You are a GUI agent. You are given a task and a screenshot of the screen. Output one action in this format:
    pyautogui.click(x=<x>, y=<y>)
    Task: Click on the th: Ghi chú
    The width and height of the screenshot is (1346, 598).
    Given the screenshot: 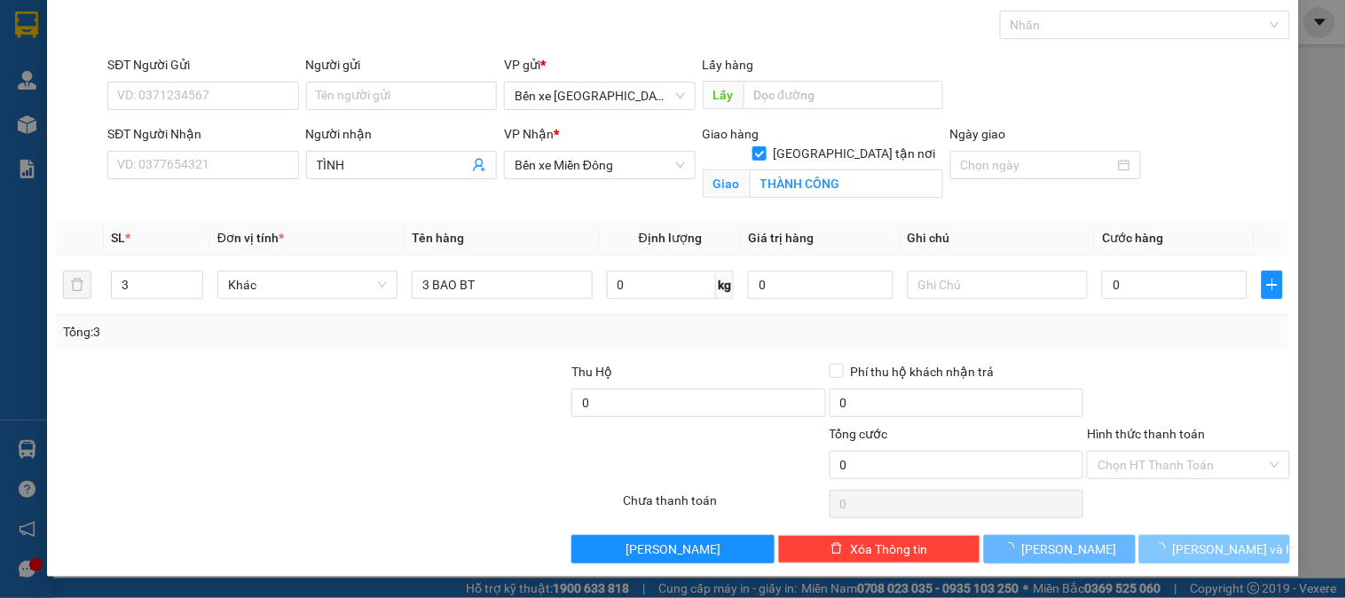 What is the action you would take?
    pyautogui.click(x=997, y=238)
    